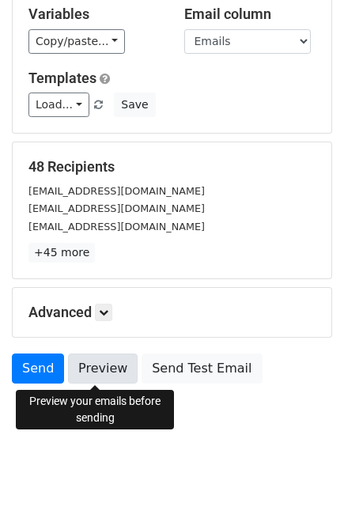 This screenshot has height=518, width=344. What do you see at coordinates (202, 369) in the screenshot?
I see `a: Send Test Email` at bounding box center [202, 369].